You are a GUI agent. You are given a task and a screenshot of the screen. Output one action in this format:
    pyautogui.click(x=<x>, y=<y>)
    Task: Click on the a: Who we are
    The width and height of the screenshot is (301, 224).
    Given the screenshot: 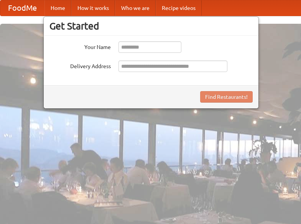 What is the action you would take?
    pyautogui.click(x=135, y=8)
    